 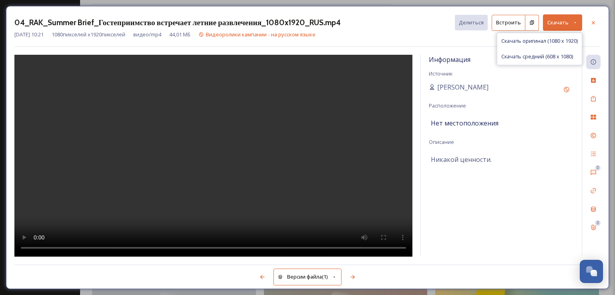 I want to click on font: Видеоролики кампании - на русском языке, so click(x=261, y=34).